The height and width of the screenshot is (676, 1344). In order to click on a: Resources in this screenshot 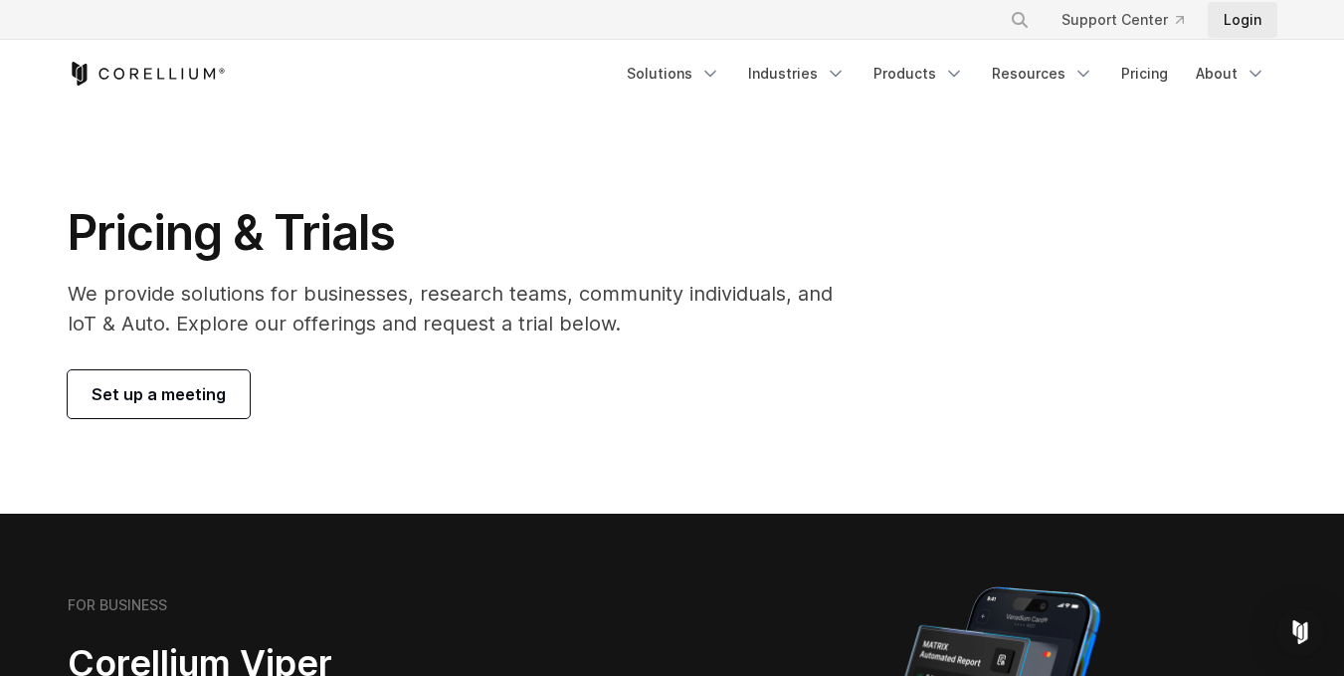, I will do `click(1043, 74)`.